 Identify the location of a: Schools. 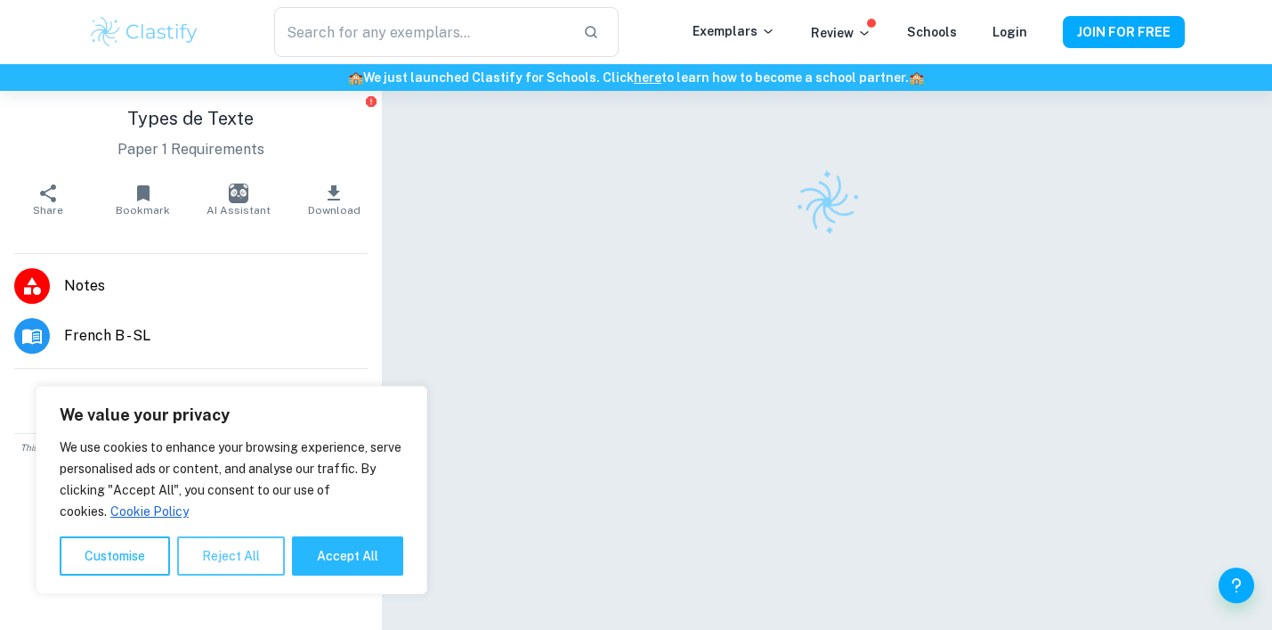
(932, 32).